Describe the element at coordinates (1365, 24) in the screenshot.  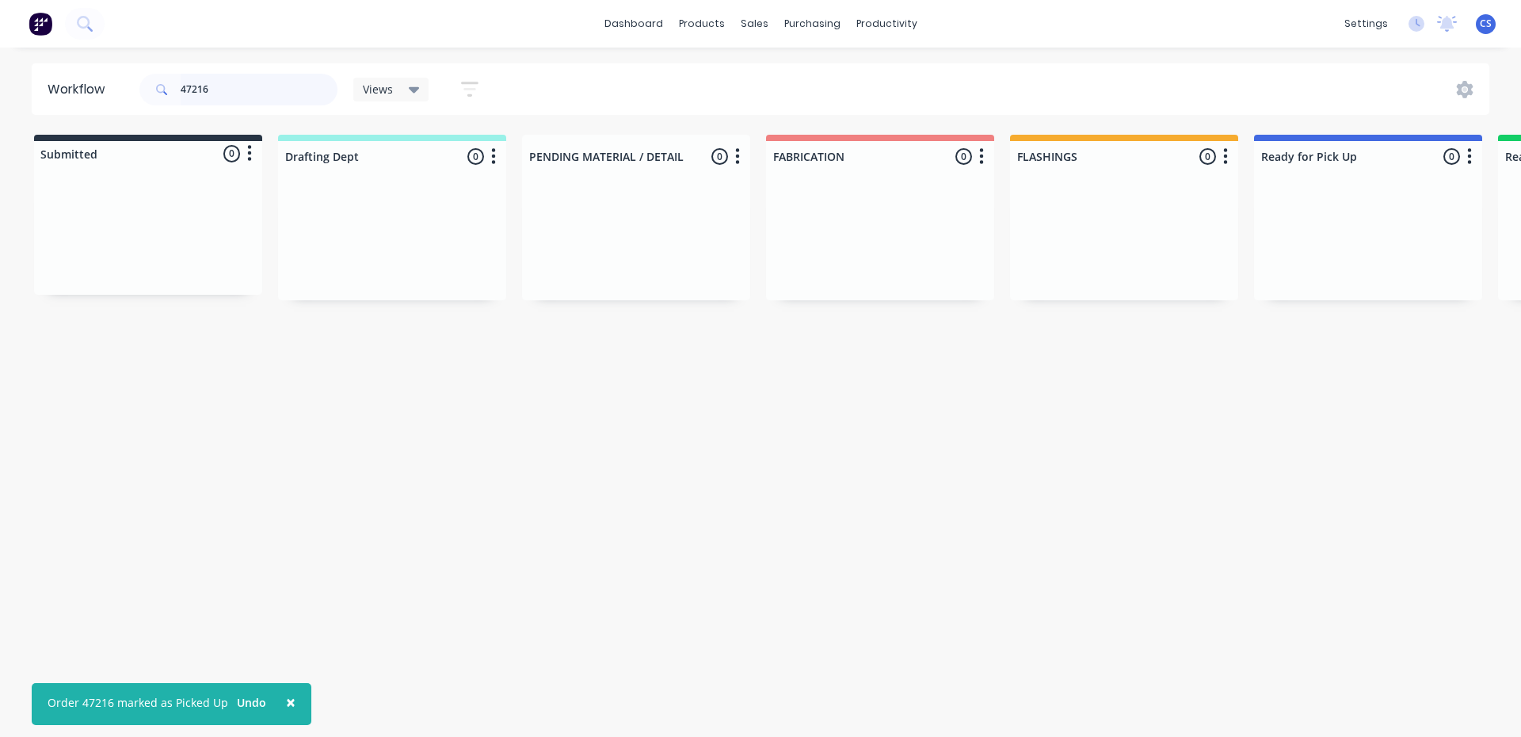
I see `div: settings` at that location.